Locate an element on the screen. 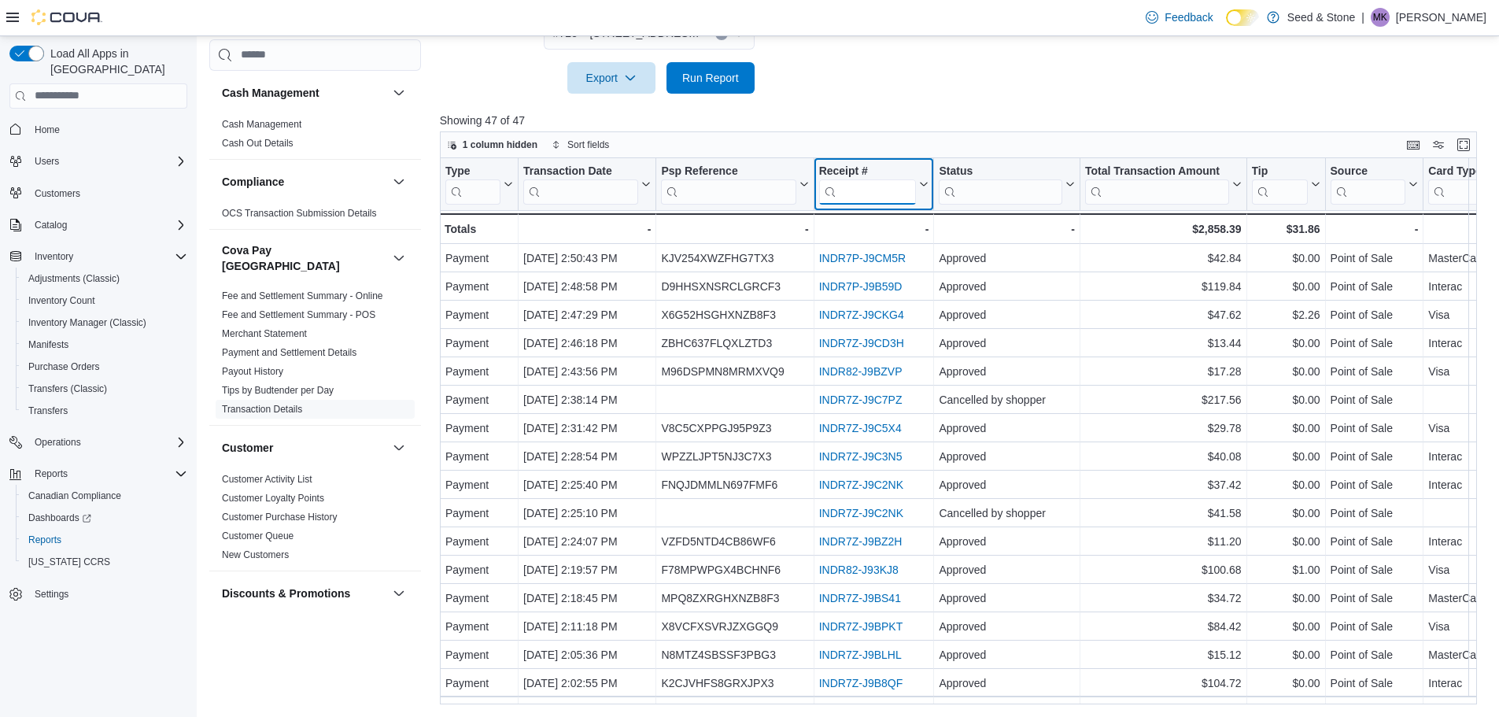  button: Customer is located at coordinates (304, 448).